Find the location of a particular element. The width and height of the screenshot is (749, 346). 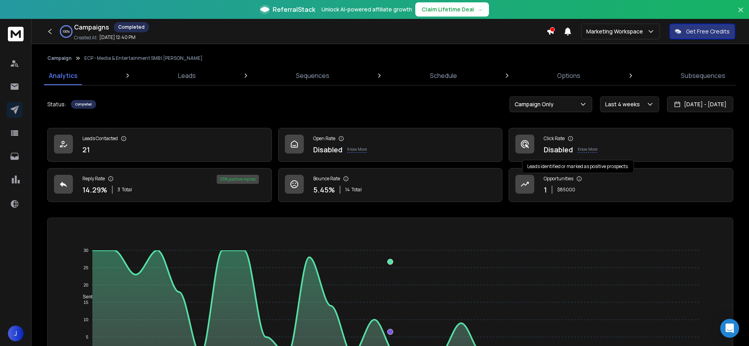

a: Reply Rate14.29%3Total33% positive replies is located at coordinates (159, 185).